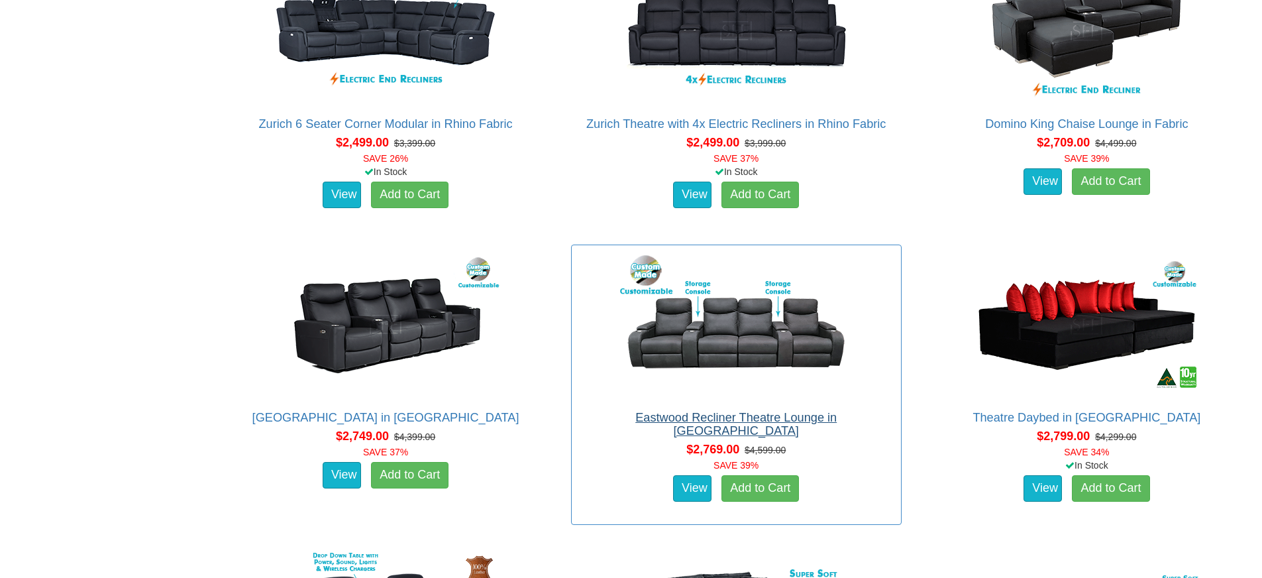 The height and width of the screenshot is (578, 1262). What do you see at coordinates (736, 124) in the screenshot?
I see `a: Zurich Theatre with 4x Electric Recliners in Rhino Fabric` at bounding box center [736, 124].